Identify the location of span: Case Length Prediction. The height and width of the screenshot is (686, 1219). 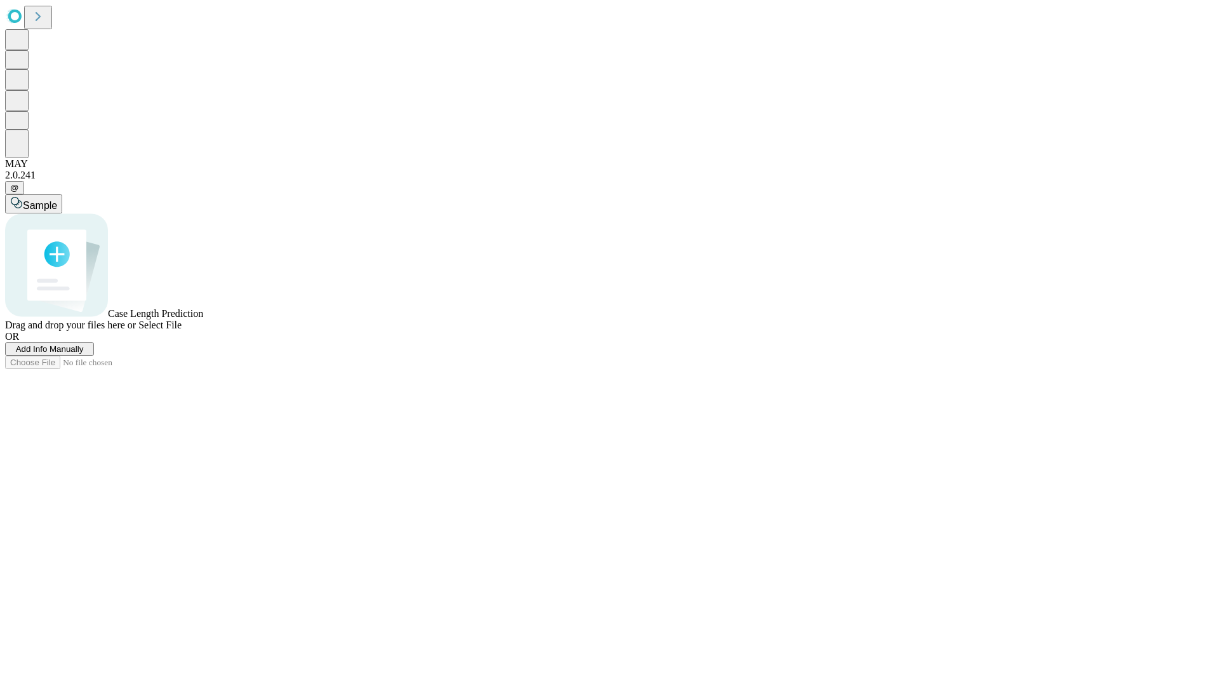
(156, 313).